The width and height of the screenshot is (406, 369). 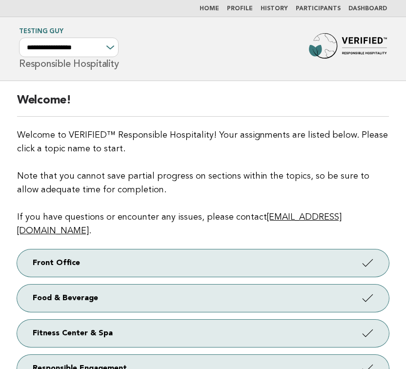 What do you see at coordinates (239, 9) in the screenshot?
I see `a: Profile` at bounding box center [239, 9].